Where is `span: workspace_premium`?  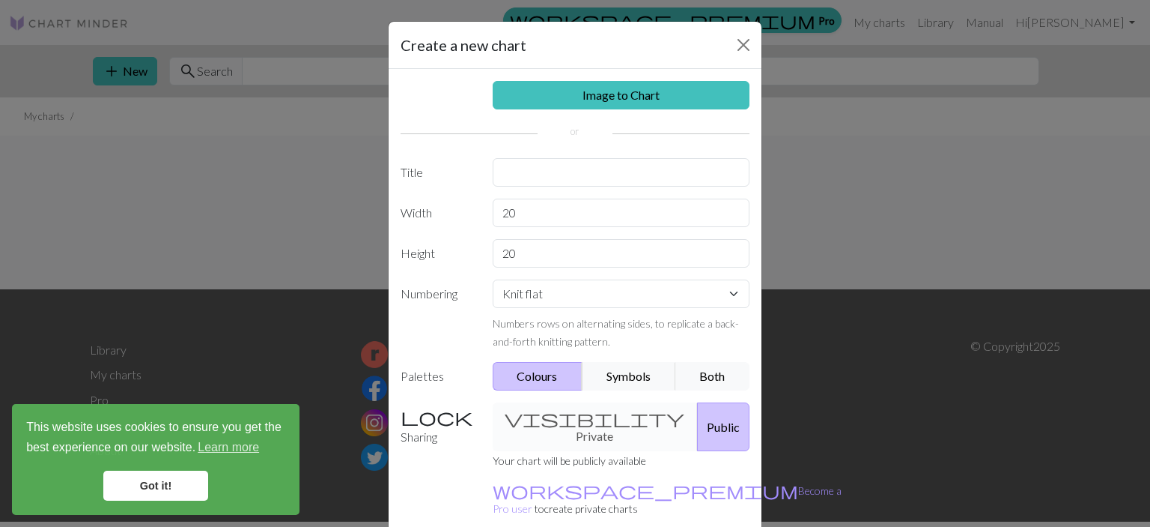 span: workspace_premium is located at coordinates (646, 490).